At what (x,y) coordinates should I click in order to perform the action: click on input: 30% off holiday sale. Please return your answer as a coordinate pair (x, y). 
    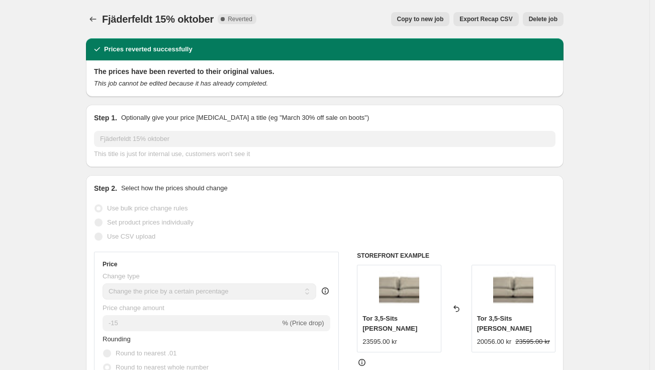
    Looking at the image, I should click on (325, 139).